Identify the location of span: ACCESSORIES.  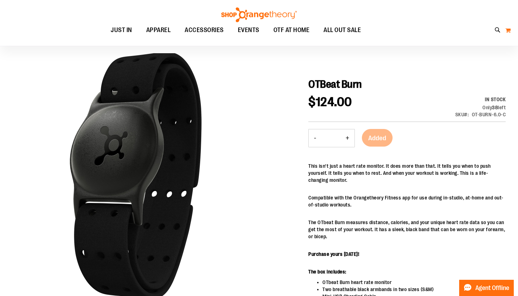
(204, 30).